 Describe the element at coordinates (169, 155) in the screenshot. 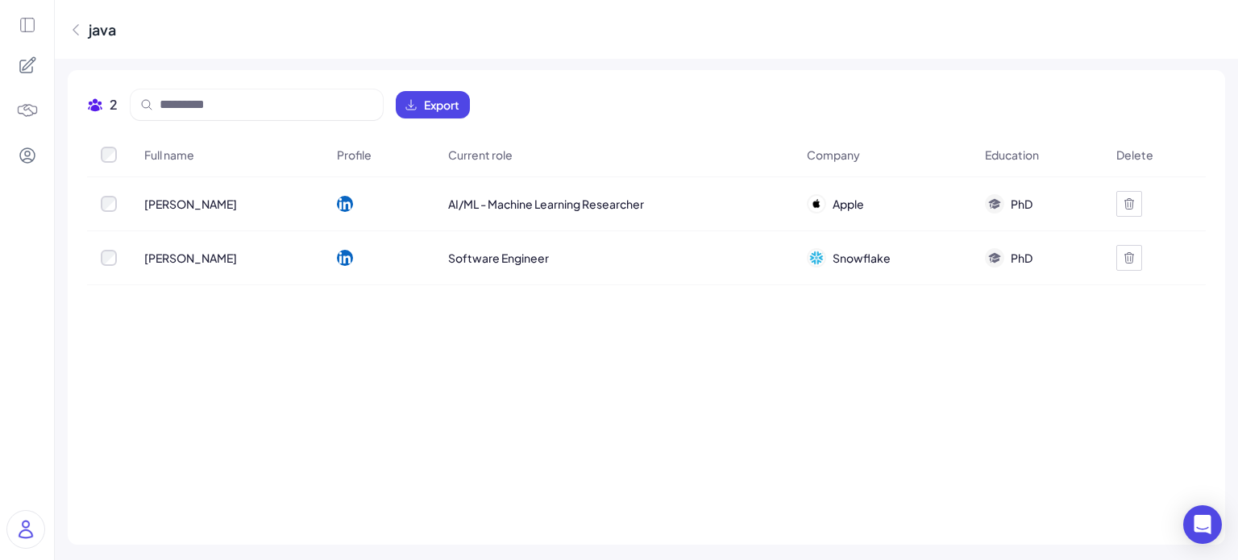

I see `span: Full name` at that location.